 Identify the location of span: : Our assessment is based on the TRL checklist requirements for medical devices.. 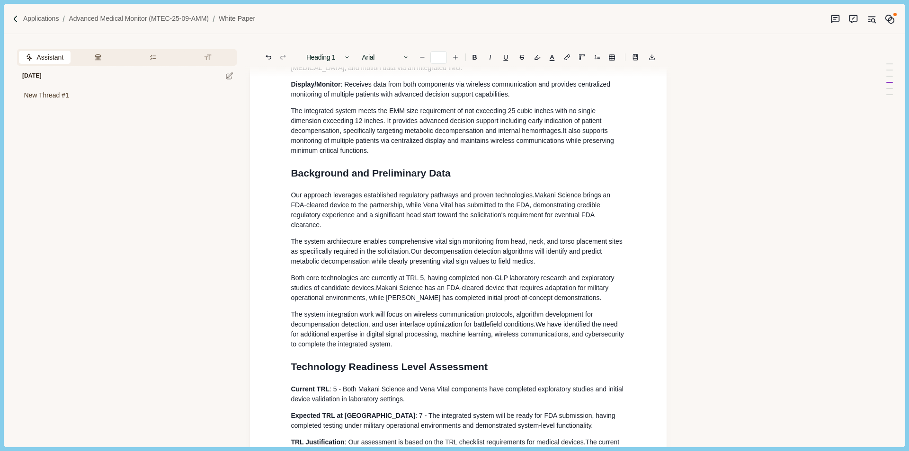
(465, 442).